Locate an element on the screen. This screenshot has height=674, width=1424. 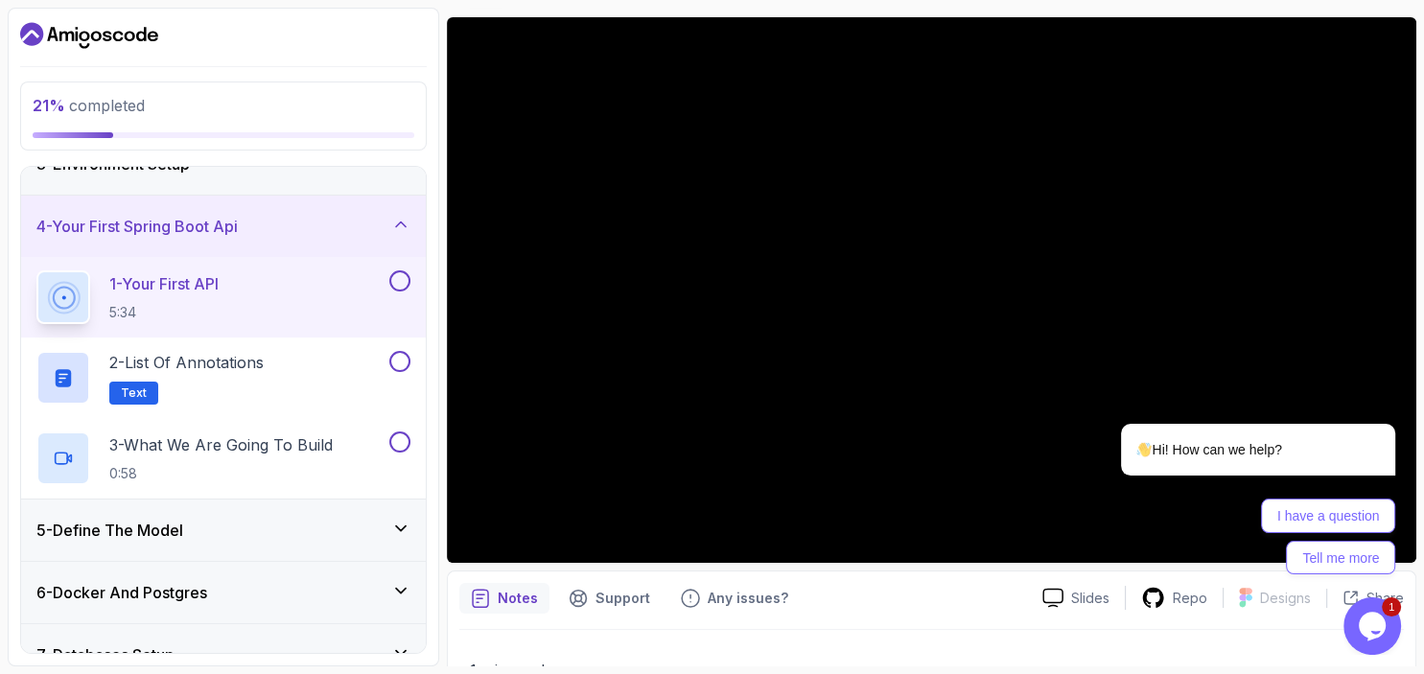
h3: 7 - Databases Setup is located at coordinates (105, 655).